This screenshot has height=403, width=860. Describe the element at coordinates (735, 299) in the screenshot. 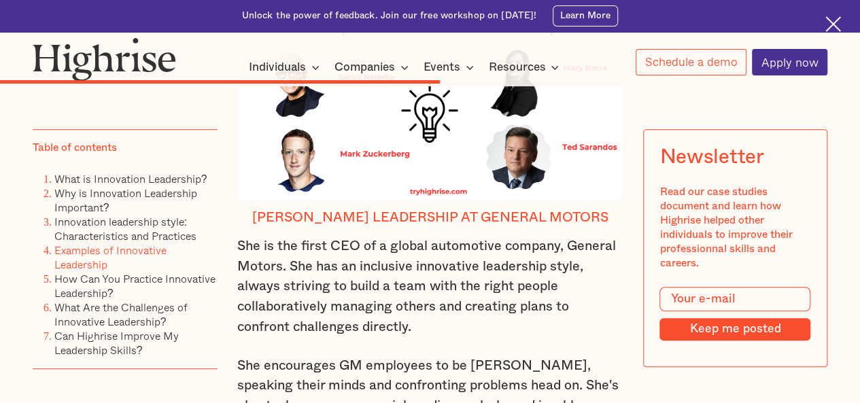

I see `input: Your e-mail` at that location.